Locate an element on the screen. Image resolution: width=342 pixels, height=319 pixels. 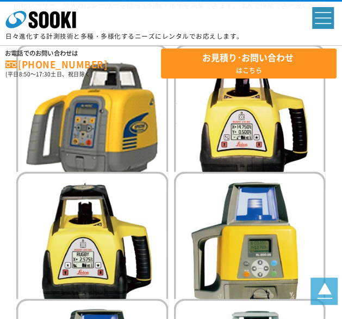
img: グレードレーザー GL1425C is located at coordinates (92, 120).